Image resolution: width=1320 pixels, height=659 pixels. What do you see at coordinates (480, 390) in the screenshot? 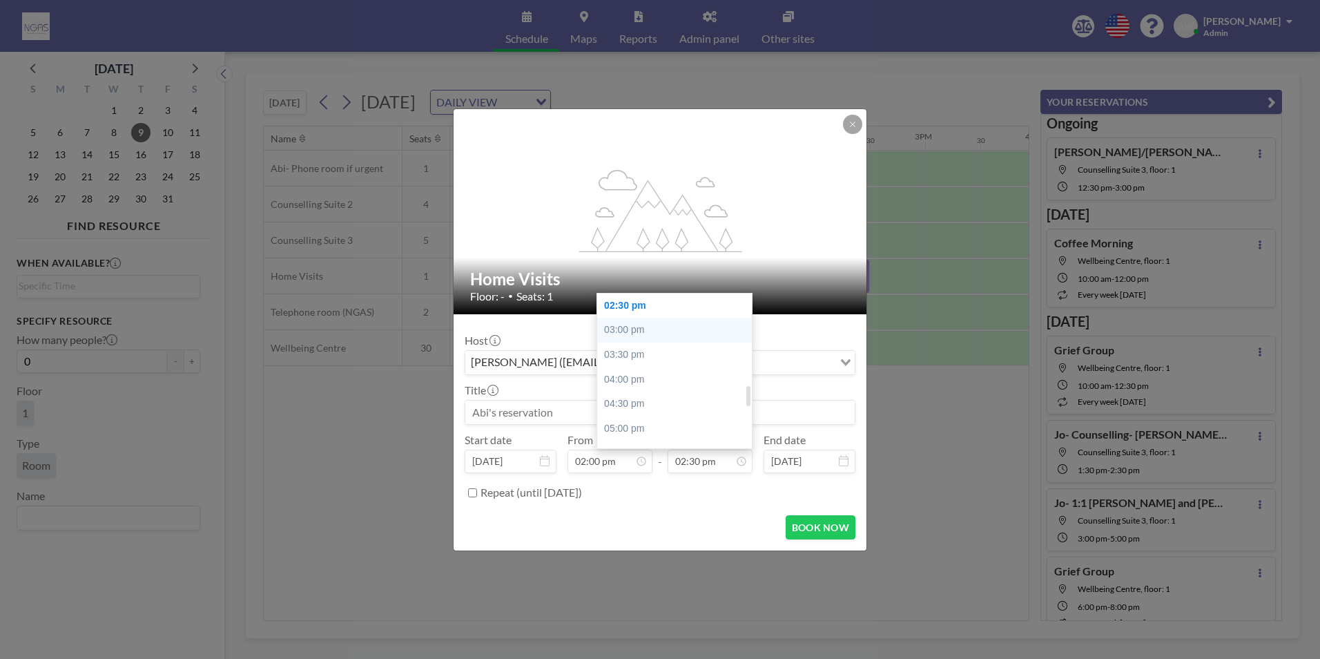
I see `label: Title` at bounding box center [480, 390].